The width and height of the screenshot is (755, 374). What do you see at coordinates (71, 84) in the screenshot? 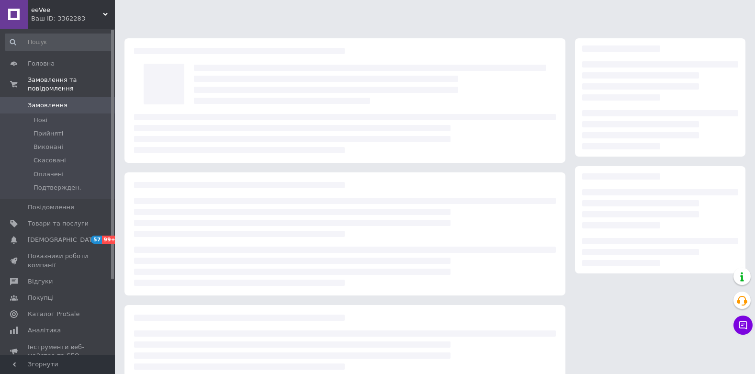
I see `span: Замовлення та повідомлення` at bounding box center [71, 84].